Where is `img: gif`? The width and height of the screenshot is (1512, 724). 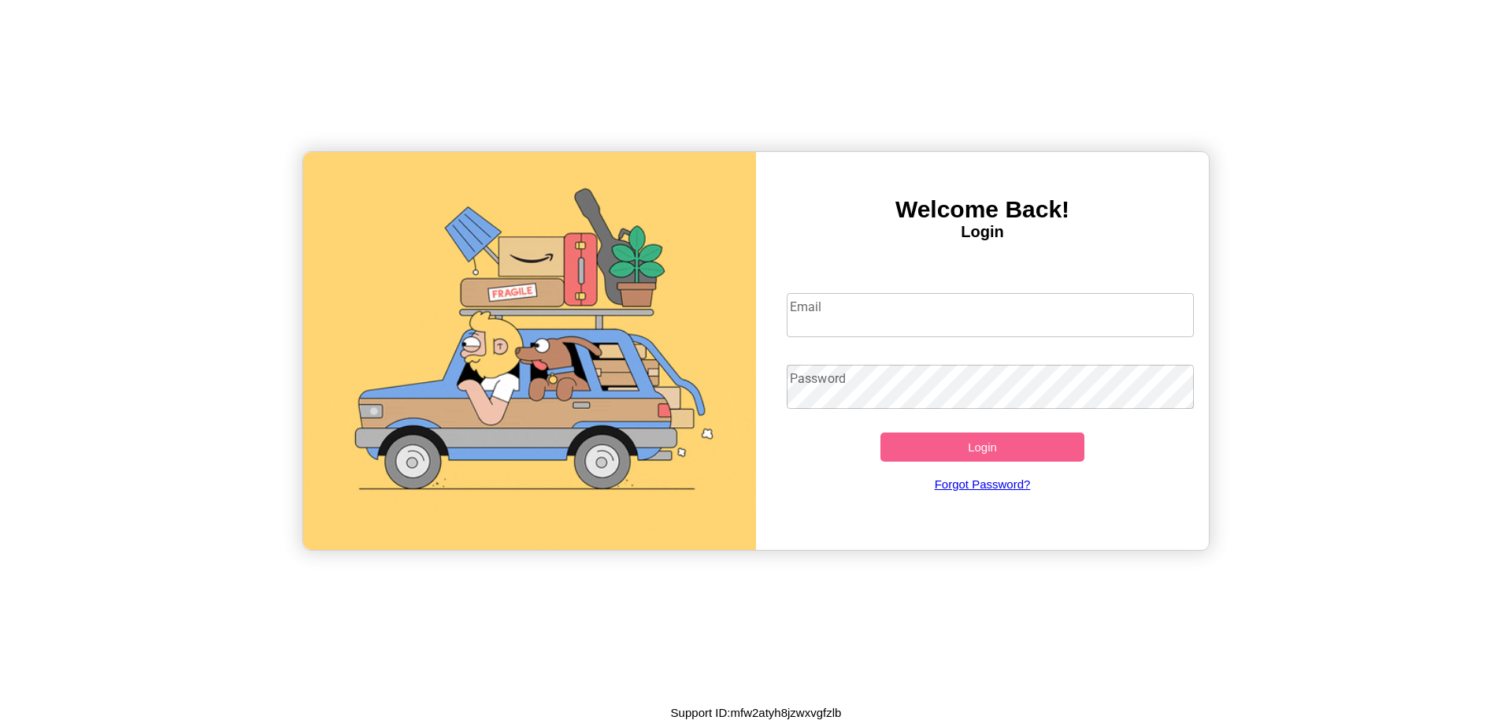 img: gif is located at coordinates (529, 351).